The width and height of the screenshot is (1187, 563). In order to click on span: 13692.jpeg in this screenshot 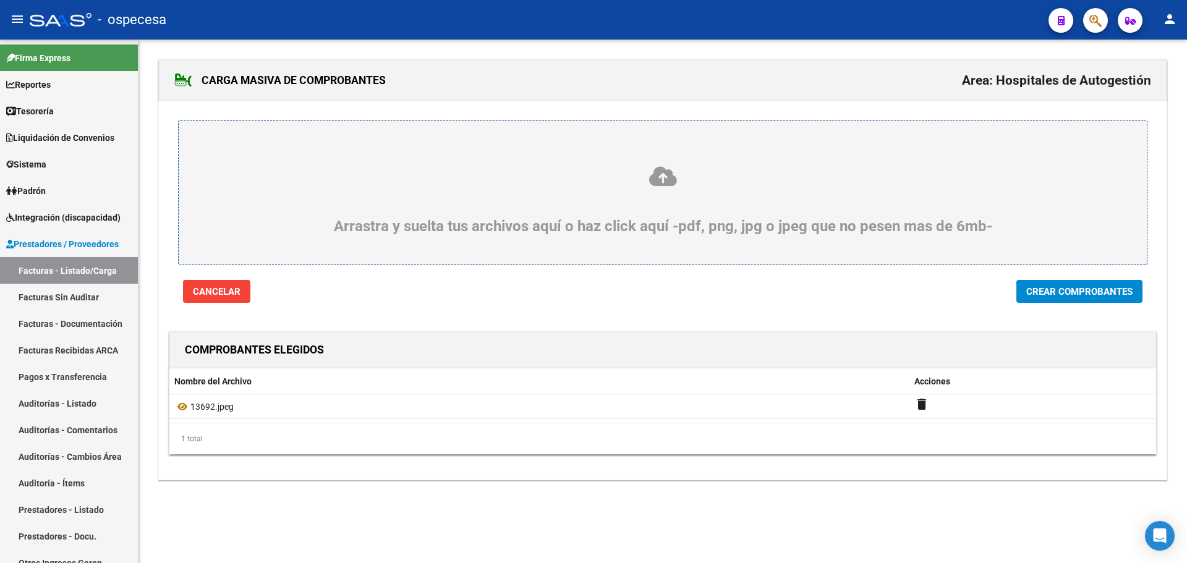, I will do `click(212, 407)`.